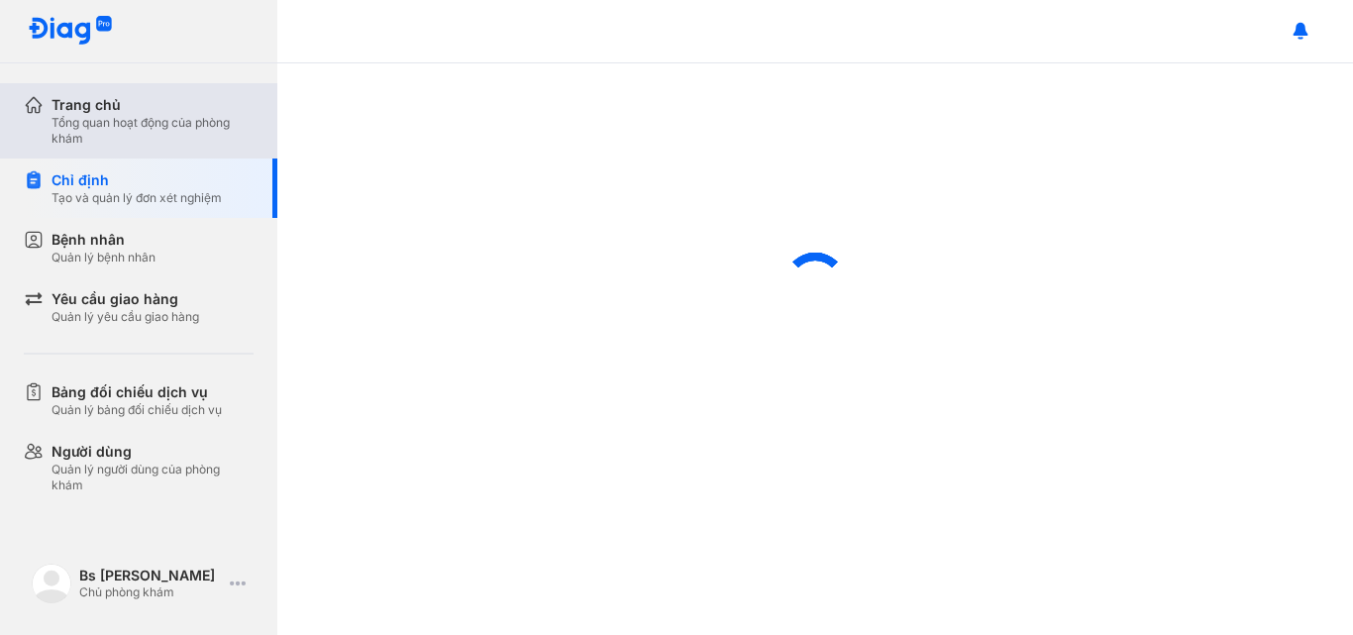 The width and height of the screenshot is (1353, 635). What do you see at coordinates (137, 180) in the screenshot?
I see `div: Chỉ định` at bounding box center [137, 180].